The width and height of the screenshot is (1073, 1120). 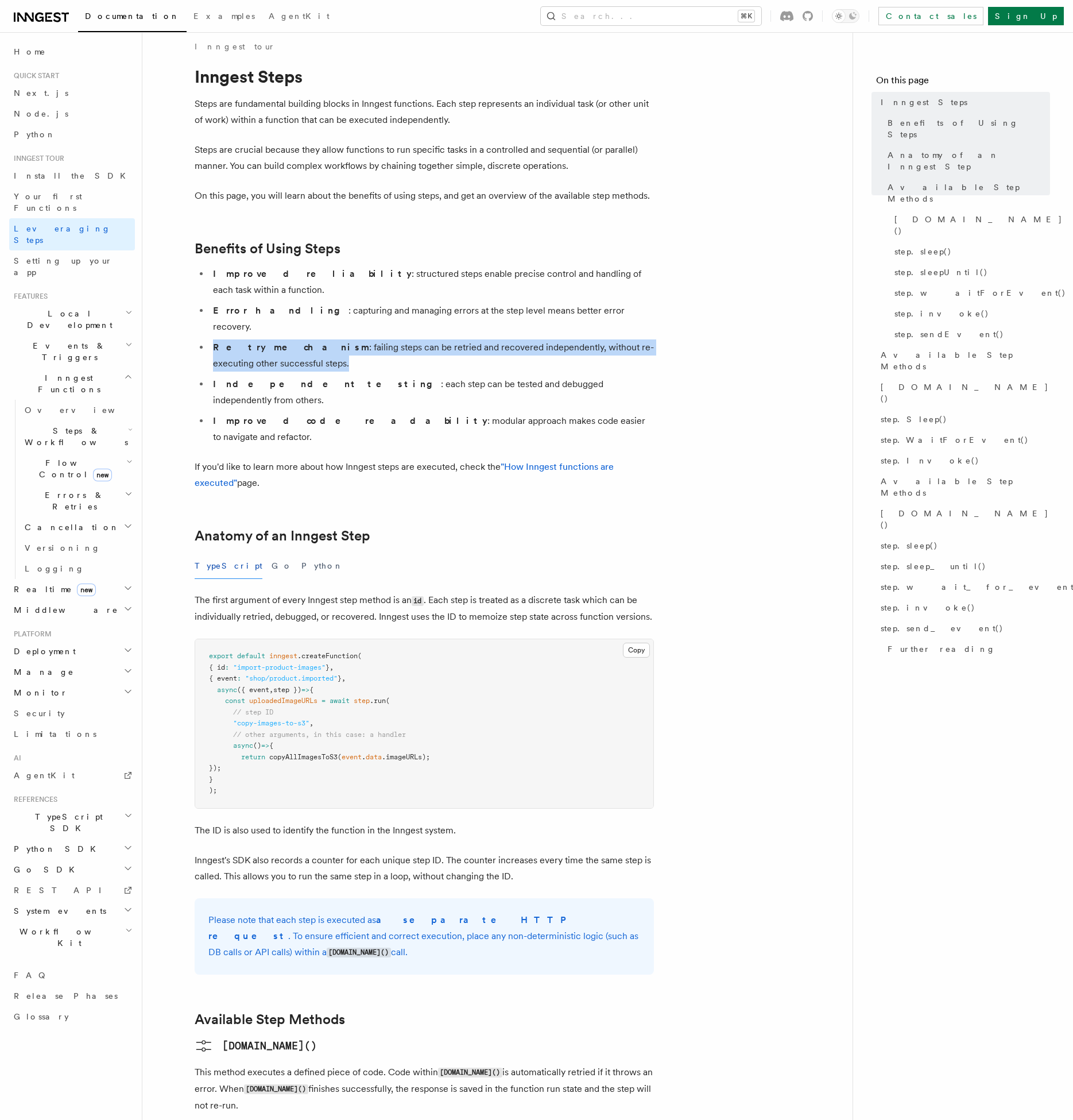 What do you see at coordinates (962, 83) in the screenshot?
I see `h4: On this page` at bounding box center [962, 83].